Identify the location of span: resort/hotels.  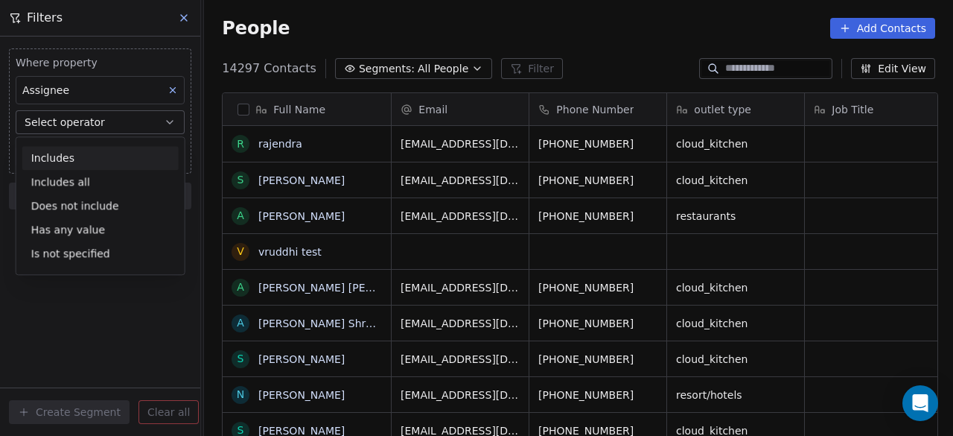
(736, 395).